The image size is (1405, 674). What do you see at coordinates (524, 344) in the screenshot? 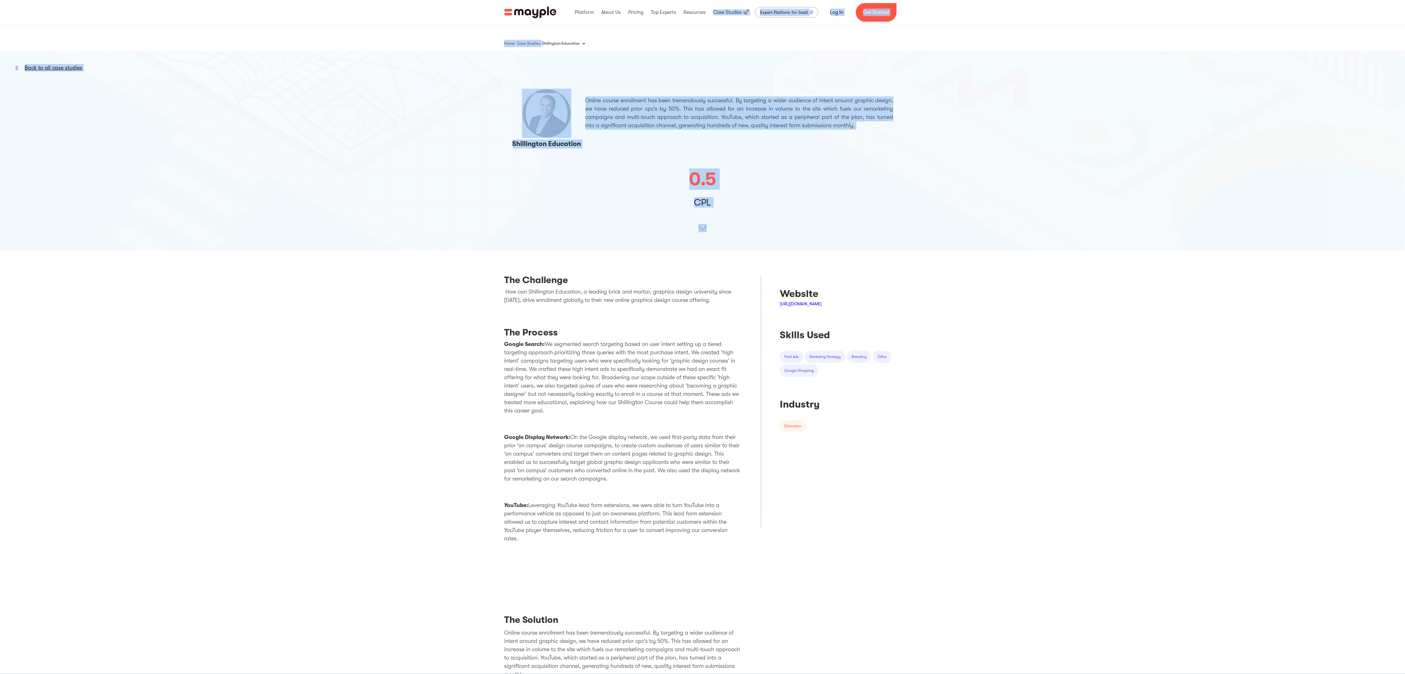
I see `strong: Google Search:` at bounding box center [524, 344].